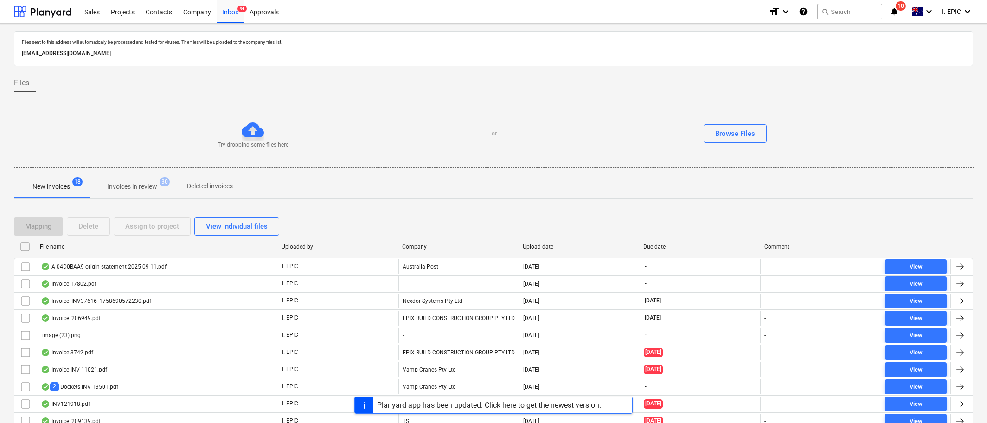  What do you see at coordinates (165, 182) in the screenshot?
I see `span: 30` at bounding box center [165, 182].